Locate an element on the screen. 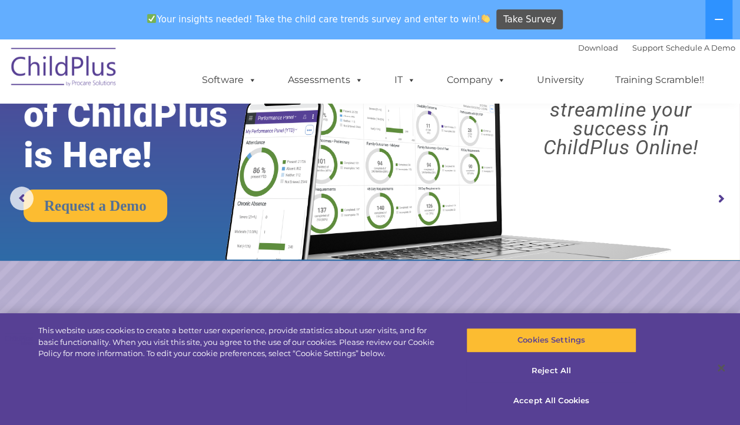  a: Schedule A Demo is located at coordinates (701, 48).